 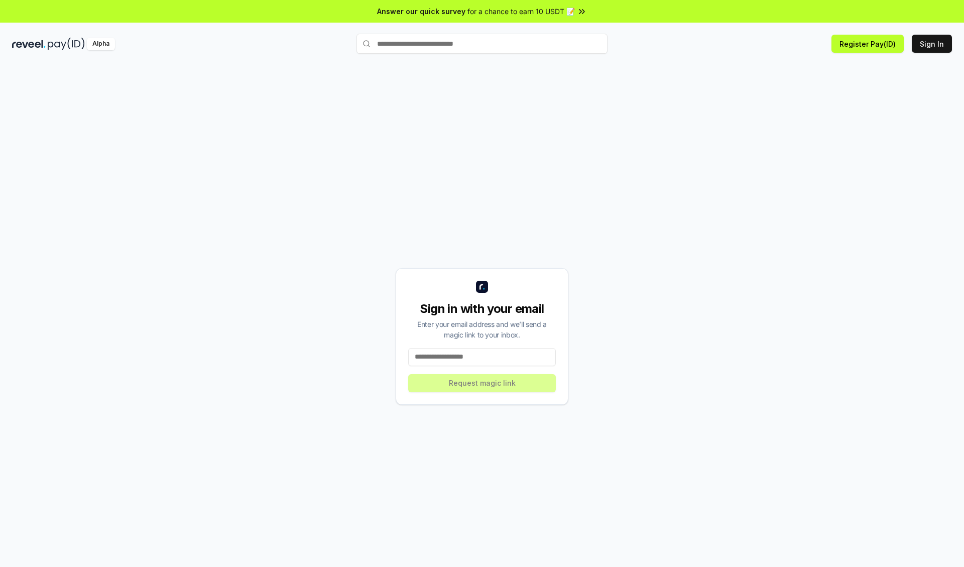 I want to click on span: for a chance to earn 10 USDT 📝, so click(x=521, y=11).